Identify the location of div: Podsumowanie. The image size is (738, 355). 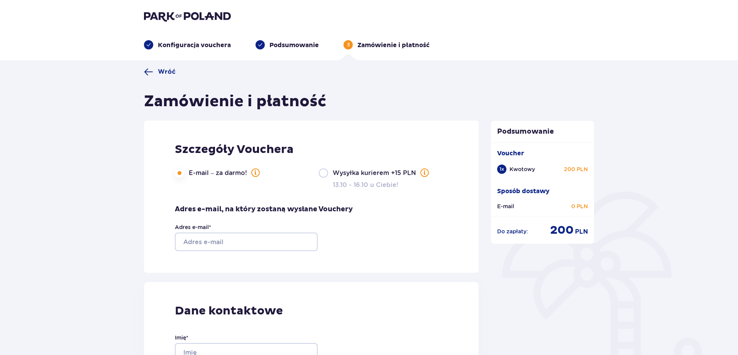
(287, 45).